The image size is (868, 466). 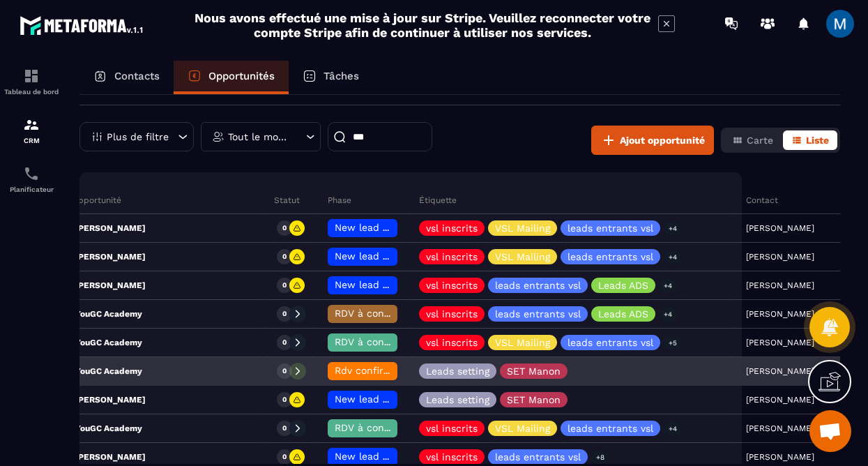 I want to click on button: Liste, so click(x=810, y=140).